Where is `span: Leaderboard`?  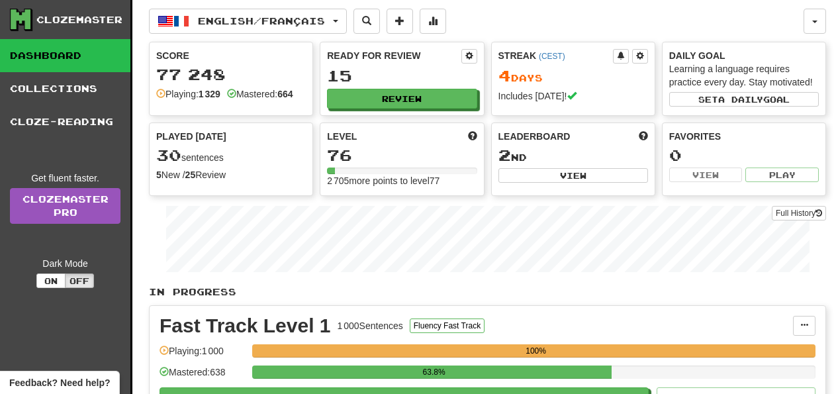 span: Leaderboard is located at coordinates (534, 136).